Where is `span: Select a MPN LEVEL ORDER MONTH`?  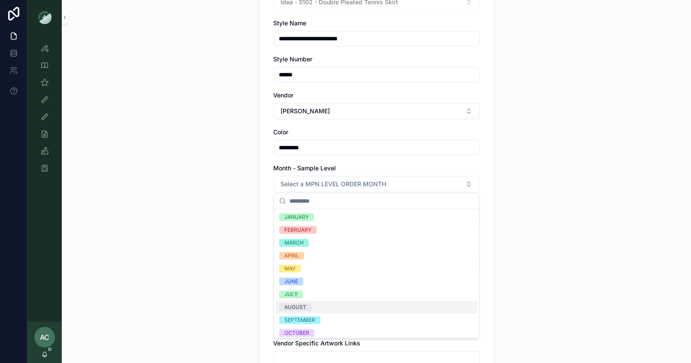 span: Select a MPN LEVEL ORDER MONTH is located at coordinates (334, 184).